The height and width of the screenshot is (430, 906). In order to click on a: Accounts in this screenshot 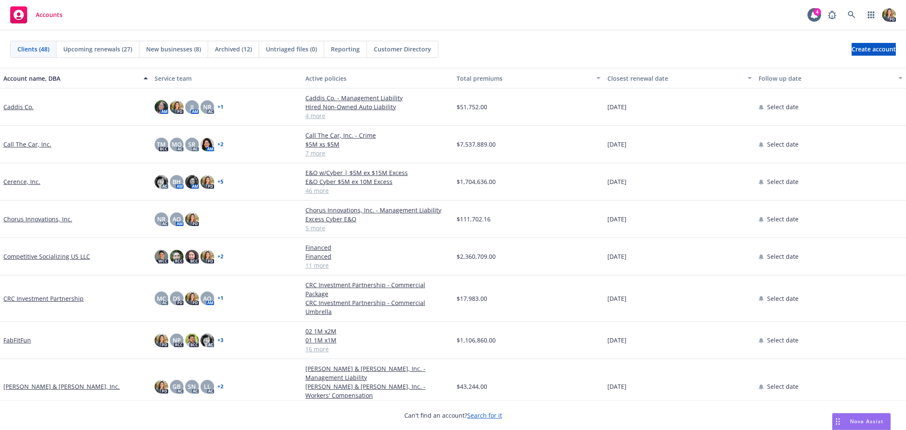, I will do `click(36, 15)`.